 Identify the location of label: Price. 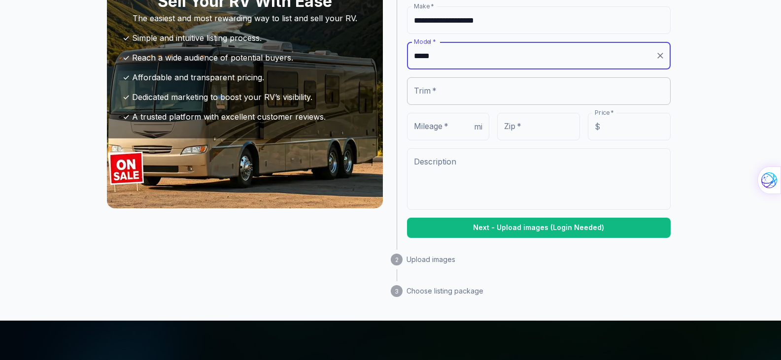
(604, 112).